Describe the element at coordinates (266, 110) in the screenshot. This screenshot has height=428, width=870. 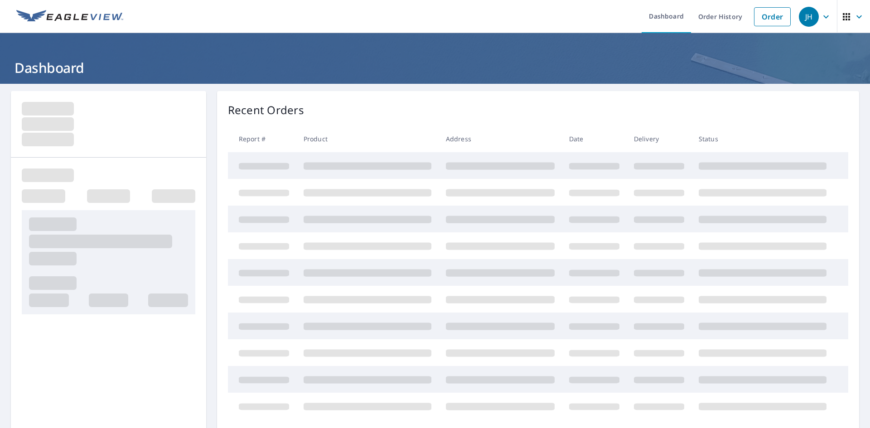
I see `p: Recent Orders` at that location.